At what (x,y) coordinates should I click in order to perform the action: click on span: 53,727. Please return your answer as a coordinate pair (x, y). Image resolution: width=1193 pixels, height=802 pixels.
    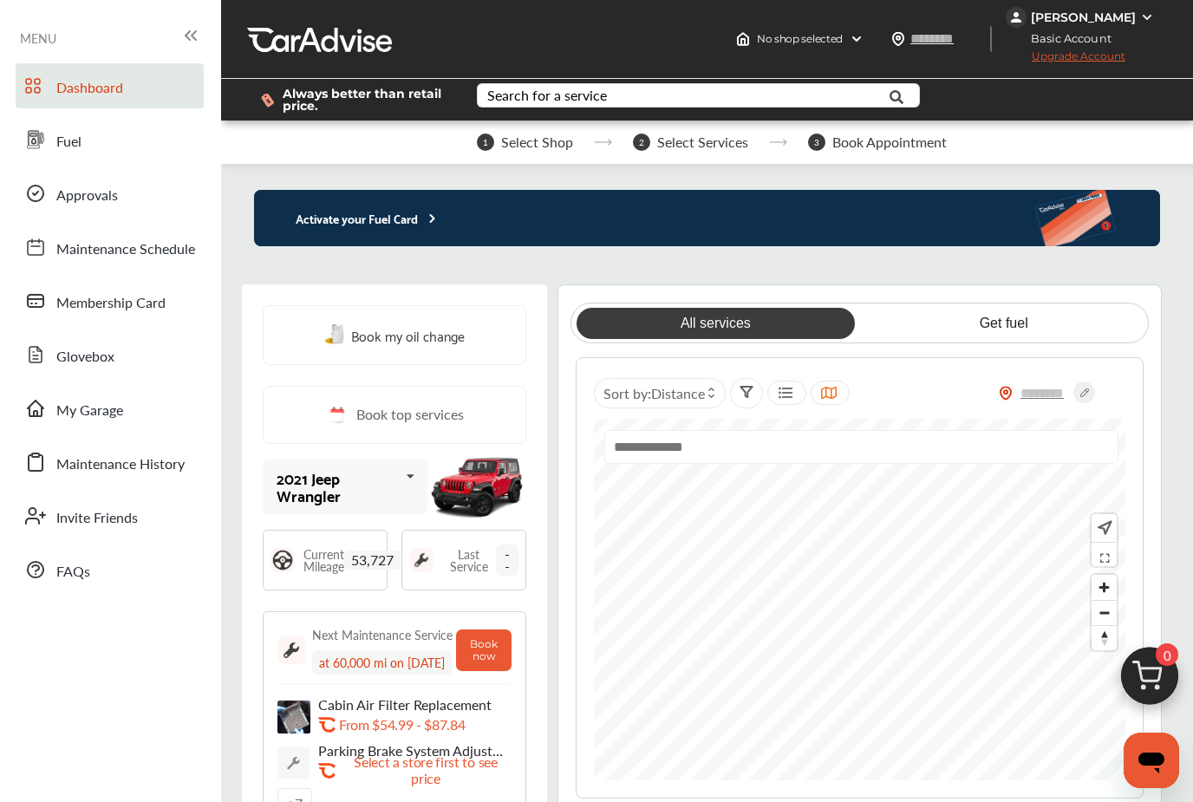
    Looking at the image, I should click on (372, 560).